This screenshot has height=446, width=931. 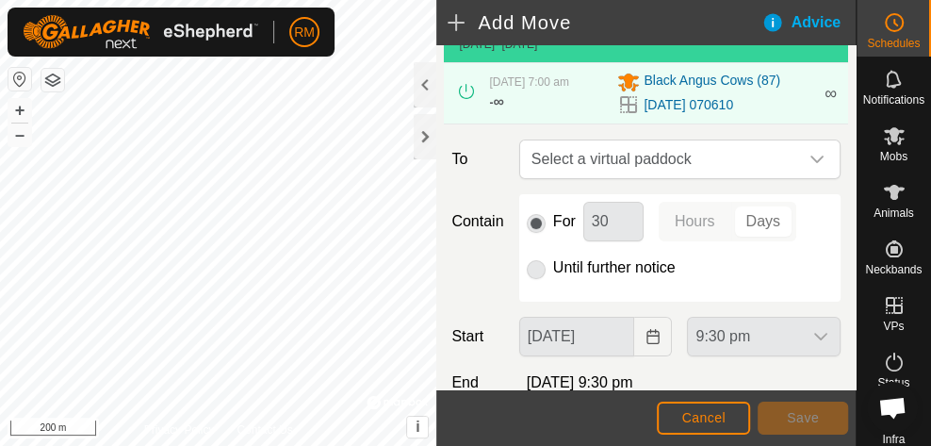 What do you see at coordinates (417, 427) in the screenshot?
I see `button: i` at bounding box center [417, 427].